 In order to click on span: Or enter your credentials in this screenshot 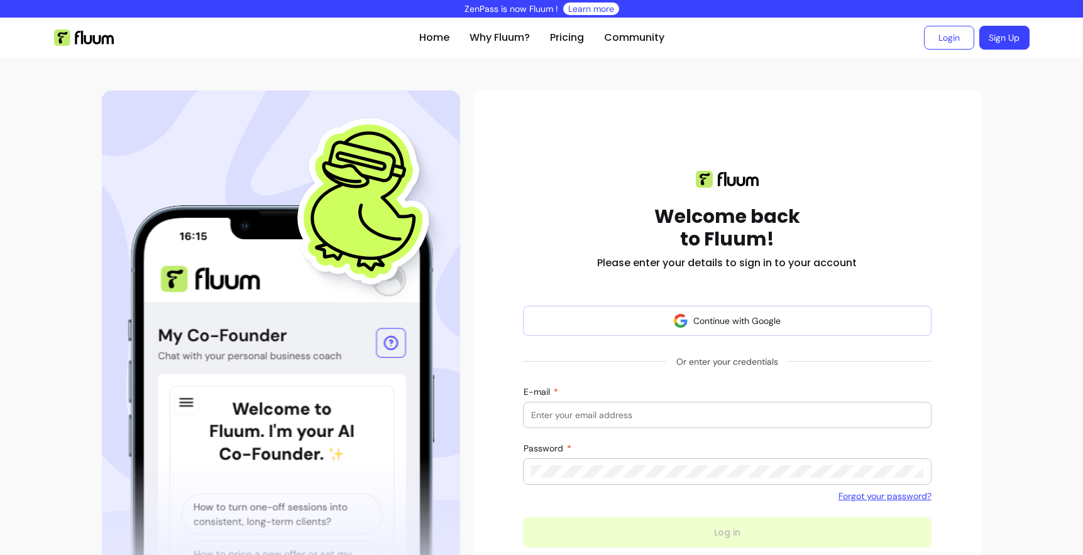, I will do `click(727, 362)`.